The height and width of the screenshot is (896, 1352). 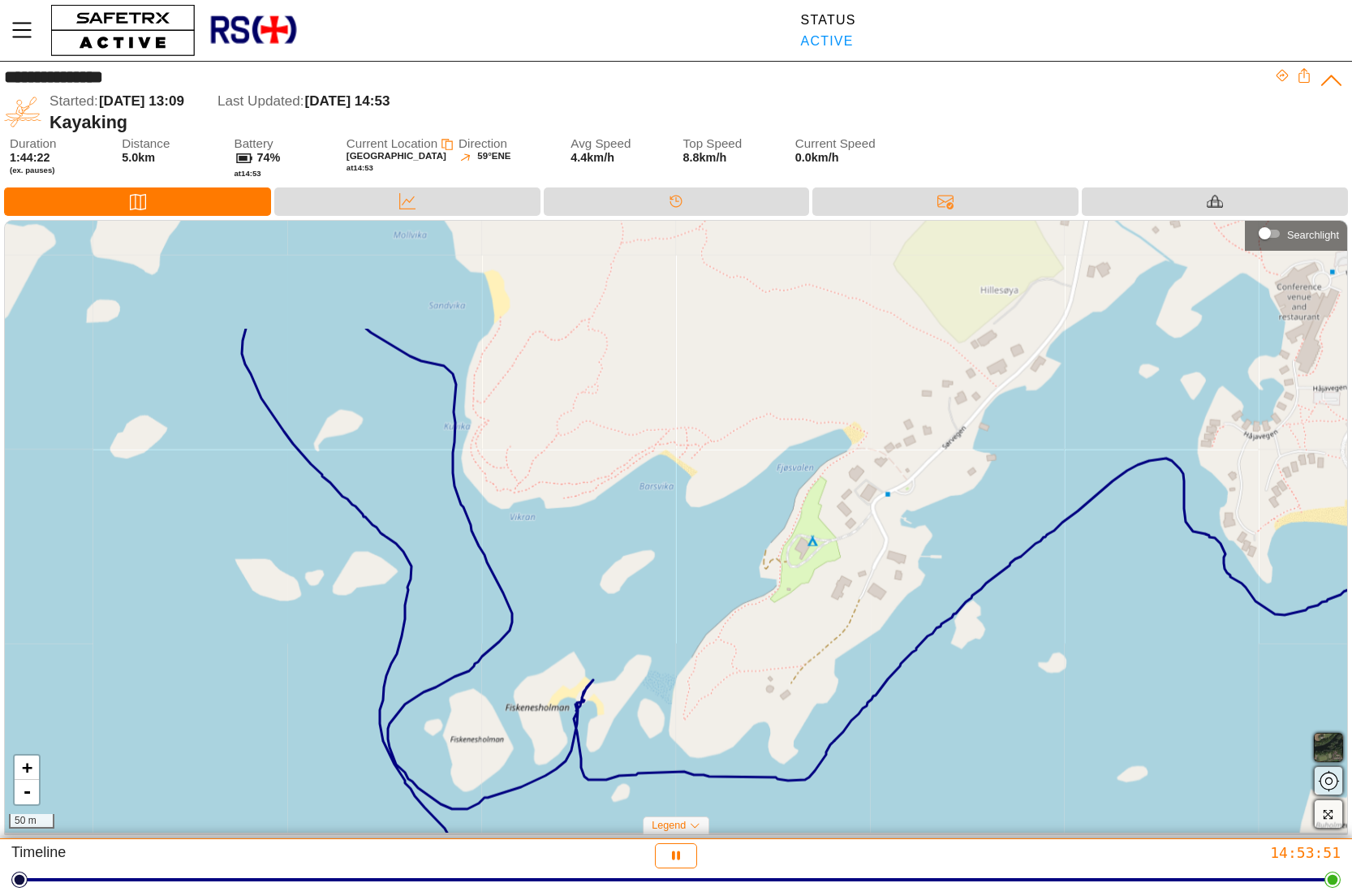 I want to click on span: 8.8km/h, so click(x=705, y=158).